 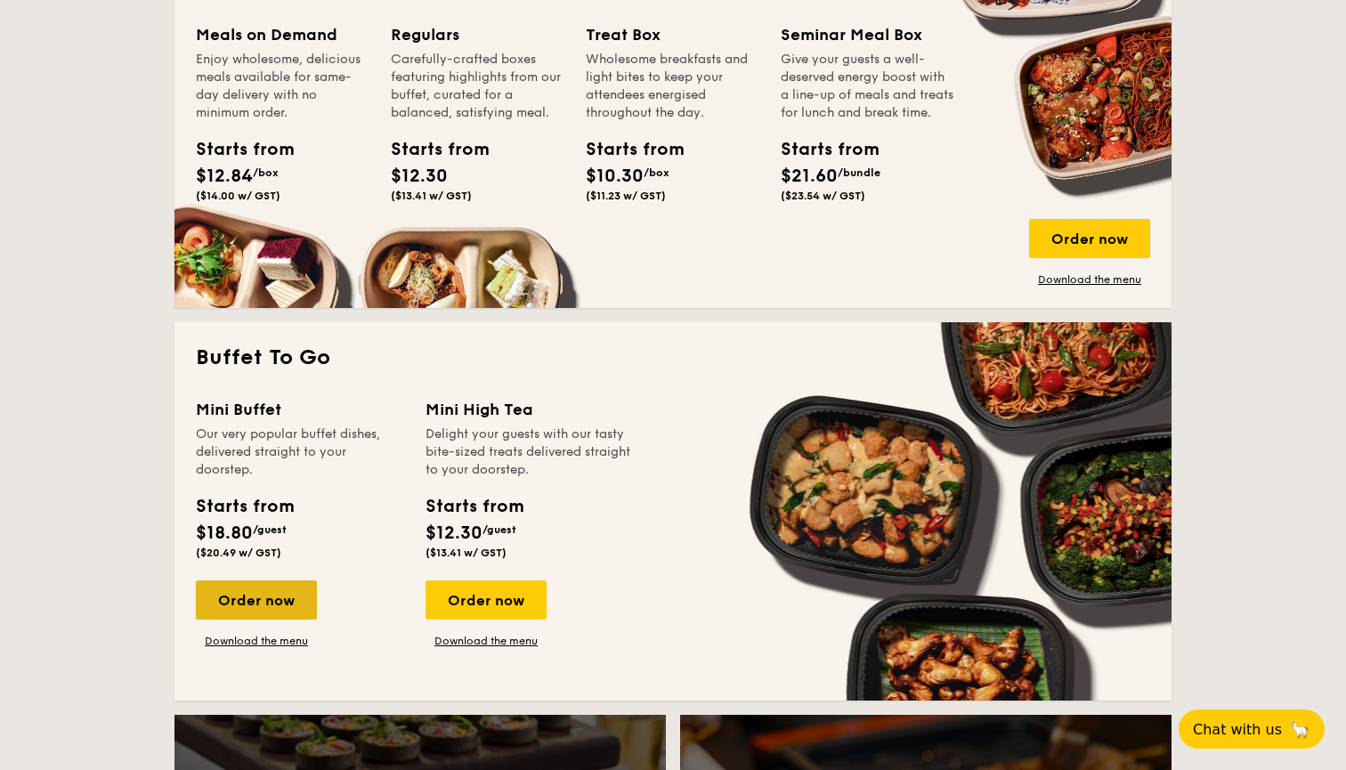 I want to click on div: Our very popular buffet dishes, delivered straight to your doorstep., so click(x=300, y=452).